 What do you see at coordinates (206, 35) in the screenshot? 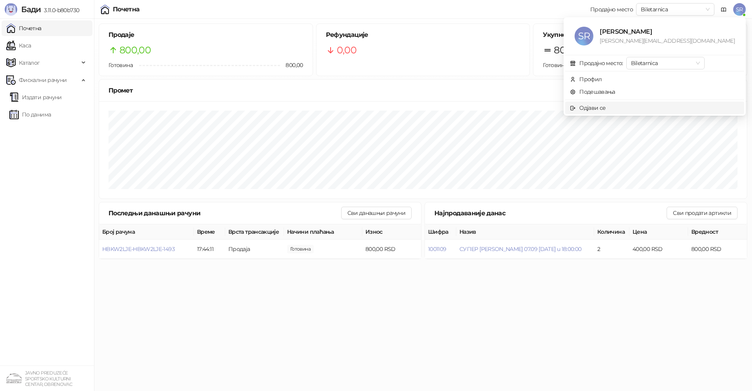
I see `h5: Продаје` at bounding box center [206, 35].